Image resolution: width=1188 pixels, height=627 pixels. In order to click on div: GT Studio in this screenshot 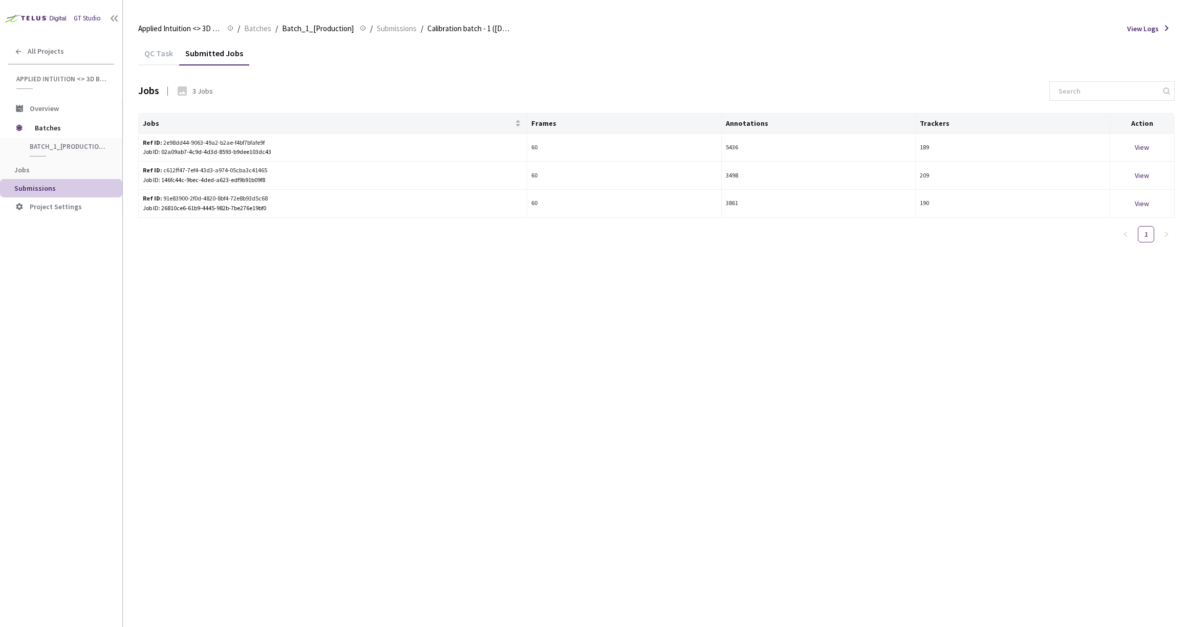, I will do `click(87, 18)`.